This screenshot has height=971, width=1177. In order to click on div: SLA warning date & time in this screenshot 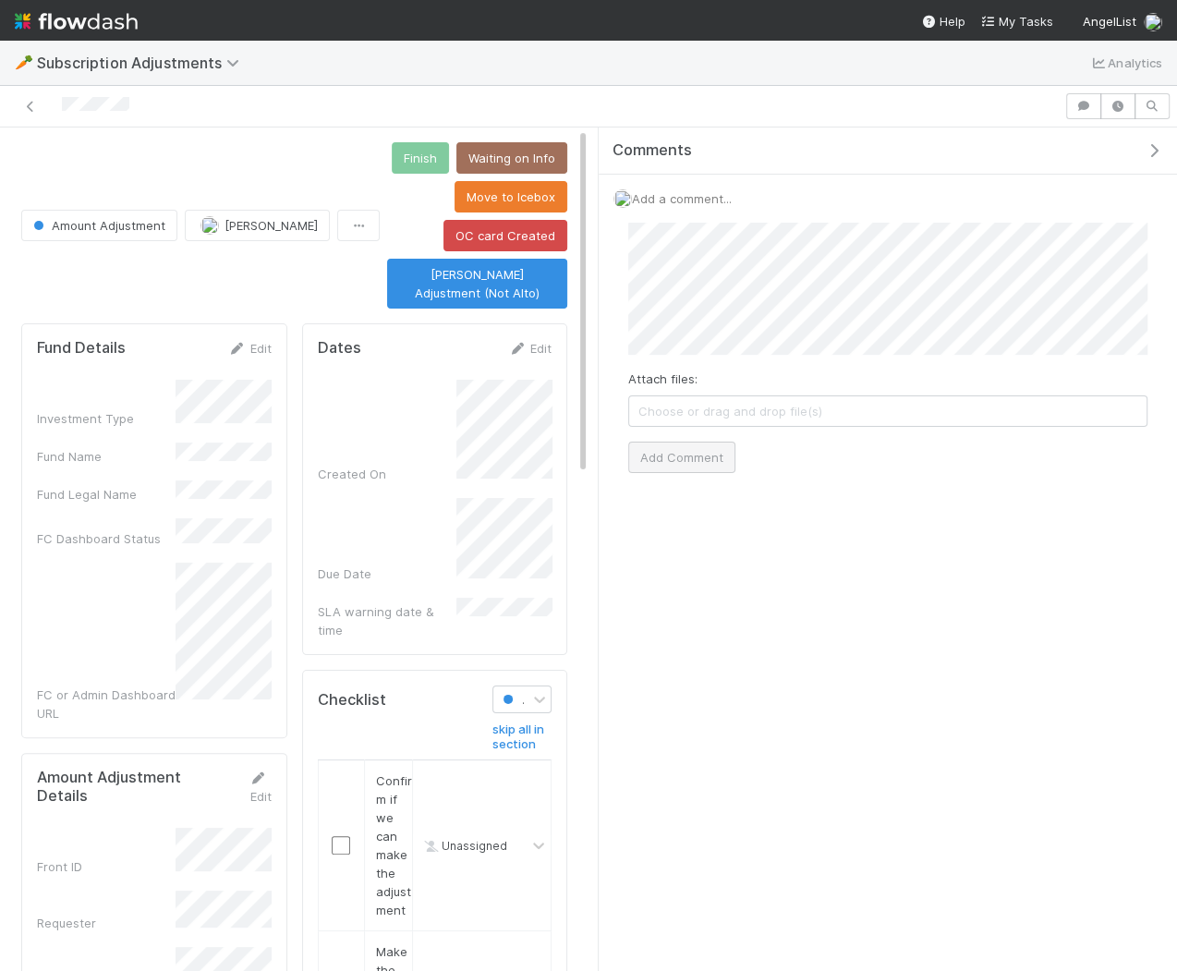, I will do `click(387, 621)`.